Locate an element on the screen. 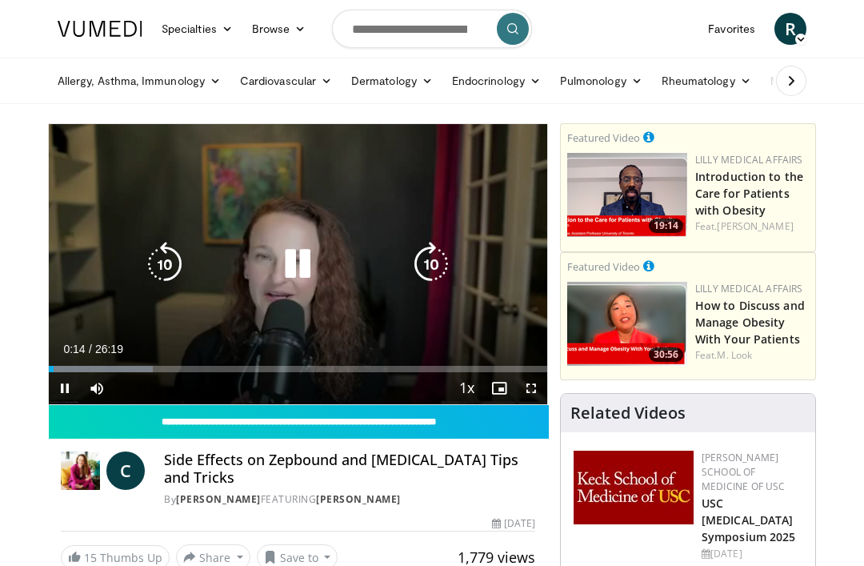  span: 0:14 is located at coordinates (74, 349).